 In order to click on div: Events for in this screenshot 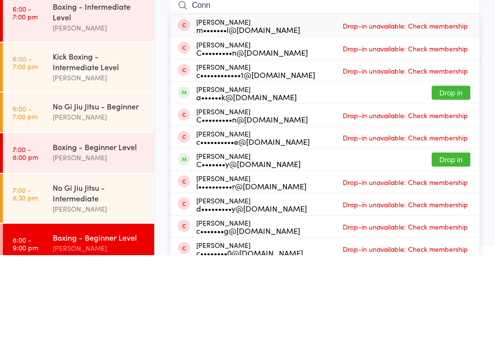, I will do `click(36, 18)`.